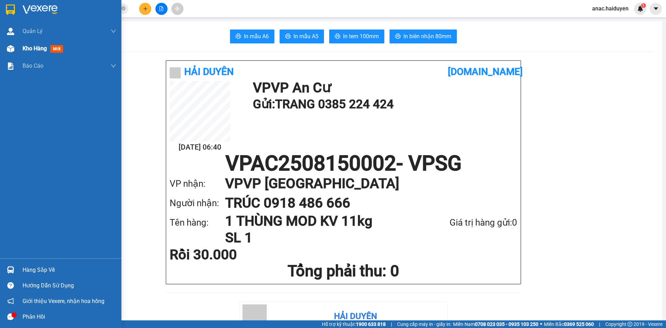  I want to click on h1: Gửi: TRANG 0385 224 424, so click(383, 104).